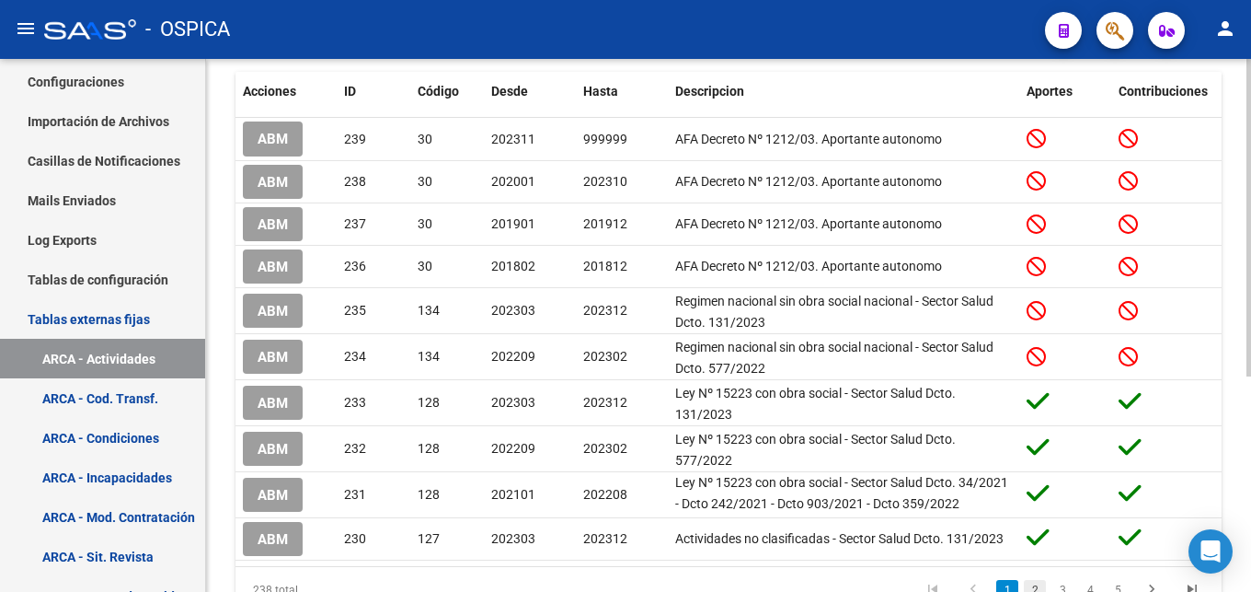 This screenshot has width=1251, height=592. What do you see at coordinates (1226, 29) in the screenshot?
I see `mat-icon: person` at bounding box center [1226, 29].